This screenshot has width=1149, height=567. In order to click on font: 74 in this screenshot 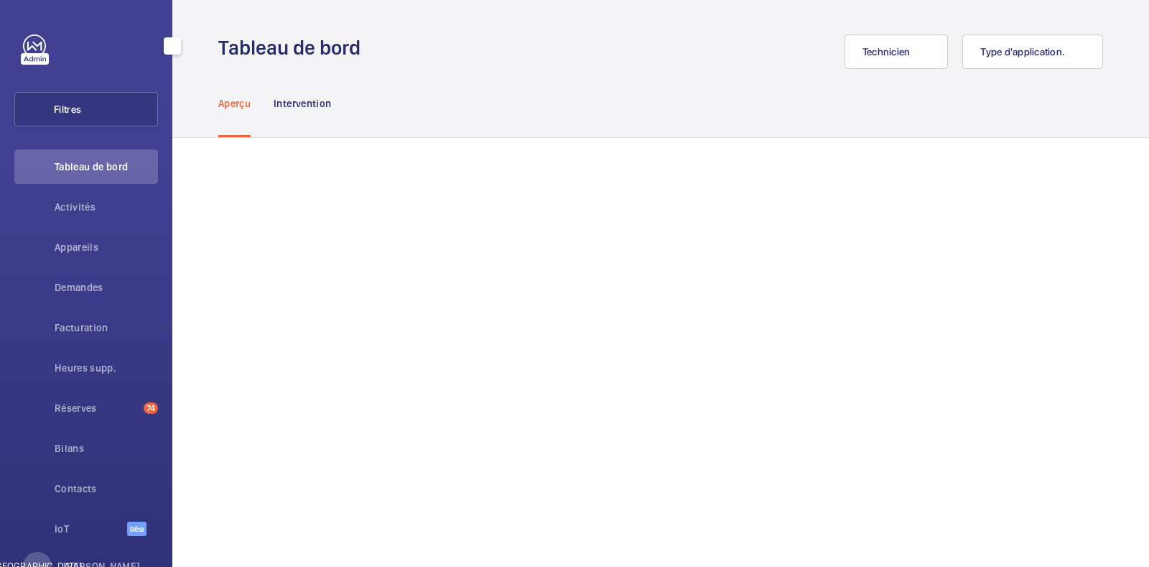, I will do `click(151, 408)`.